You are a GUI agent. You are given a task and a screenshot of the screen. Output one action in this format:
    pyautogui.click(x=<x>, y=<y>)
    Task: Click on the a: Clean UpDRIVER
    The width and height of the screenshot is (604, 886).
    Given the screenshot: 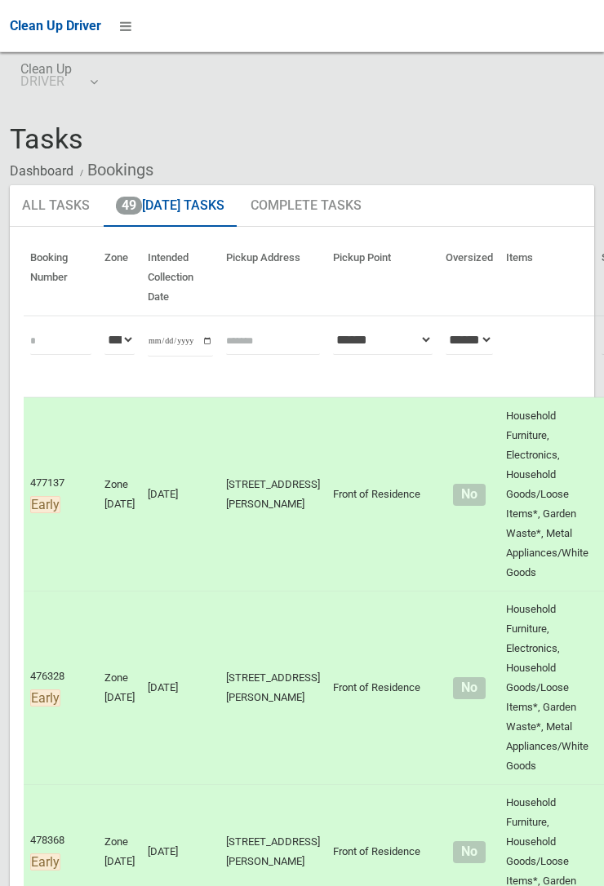 What is the action you would take?
    pyautogui.click(x=58, y=78)
    